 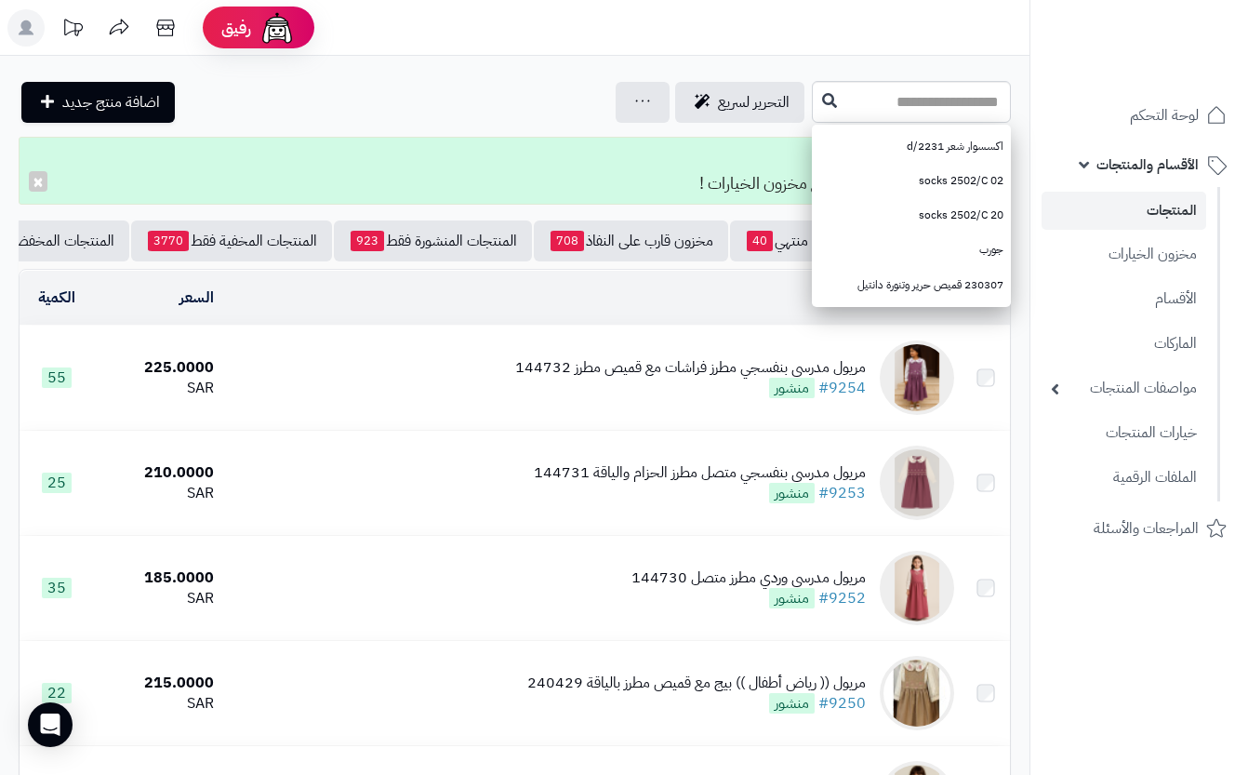 What do you see at coordinates (168, 241) in the screenshot?
I see `span: 3770` at bounding box center [168, 241].